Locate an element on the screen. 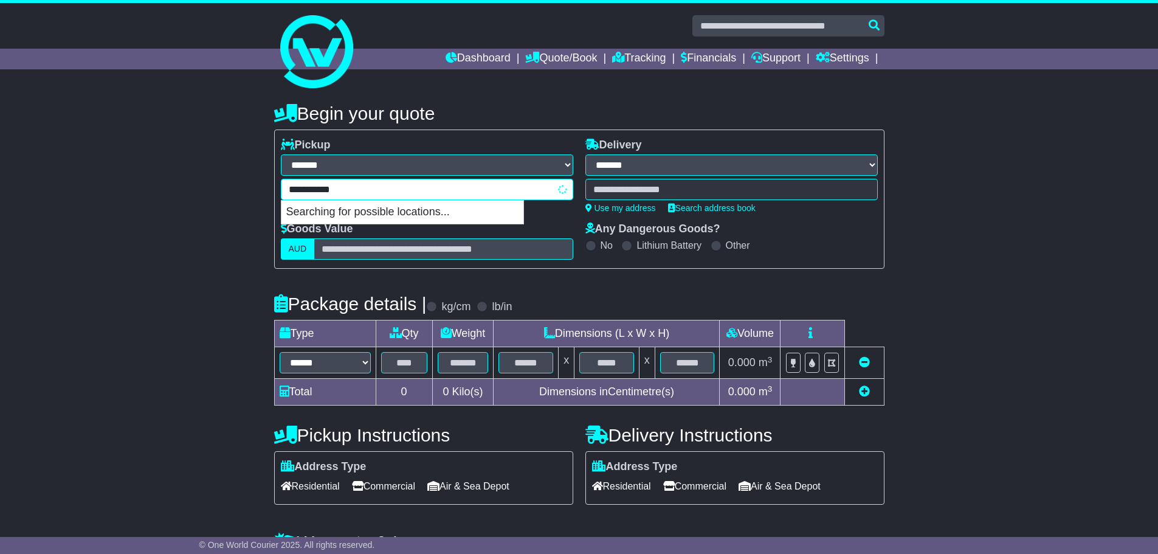 The width and height of the screenshot is (1158, 554). label: kg/cm is located at coordinates (456, 307).